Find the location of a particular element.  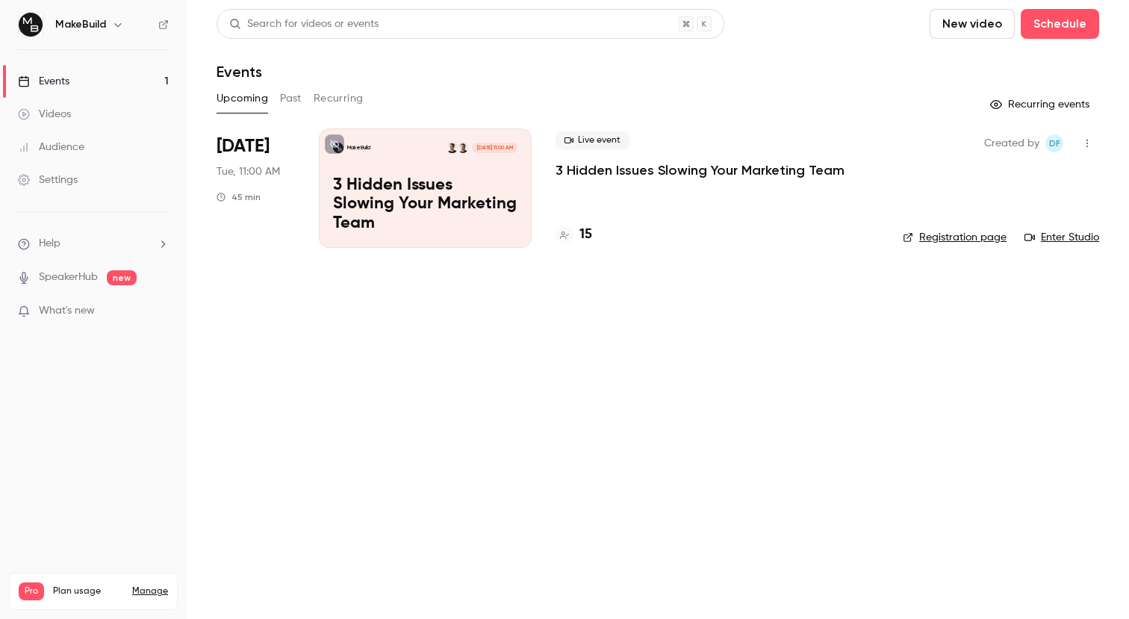

button: Past is located at coordinates (291, 99).